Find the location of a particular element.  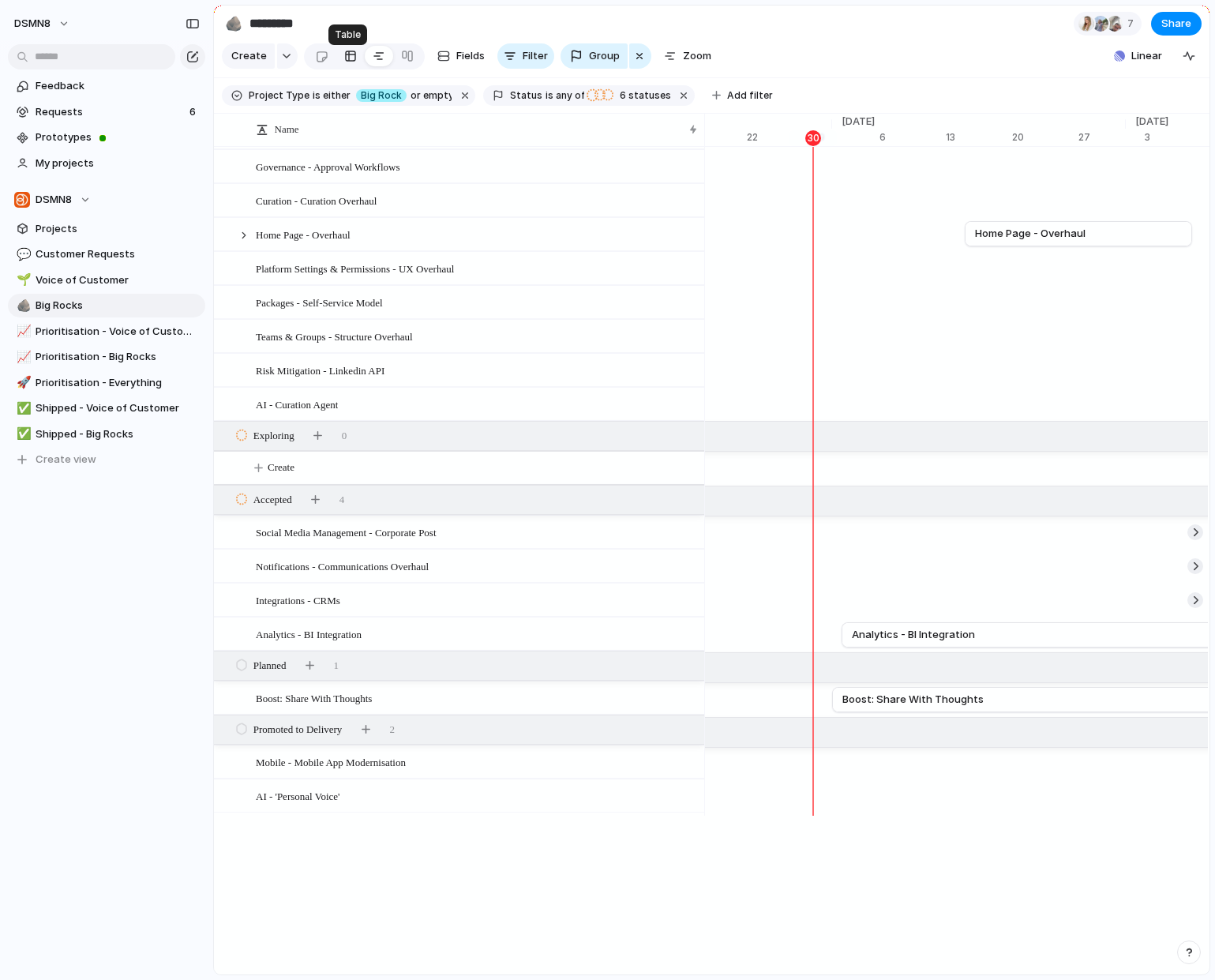

a: 🚀Prioritisation - Everything is located at coordinates (107, 383).